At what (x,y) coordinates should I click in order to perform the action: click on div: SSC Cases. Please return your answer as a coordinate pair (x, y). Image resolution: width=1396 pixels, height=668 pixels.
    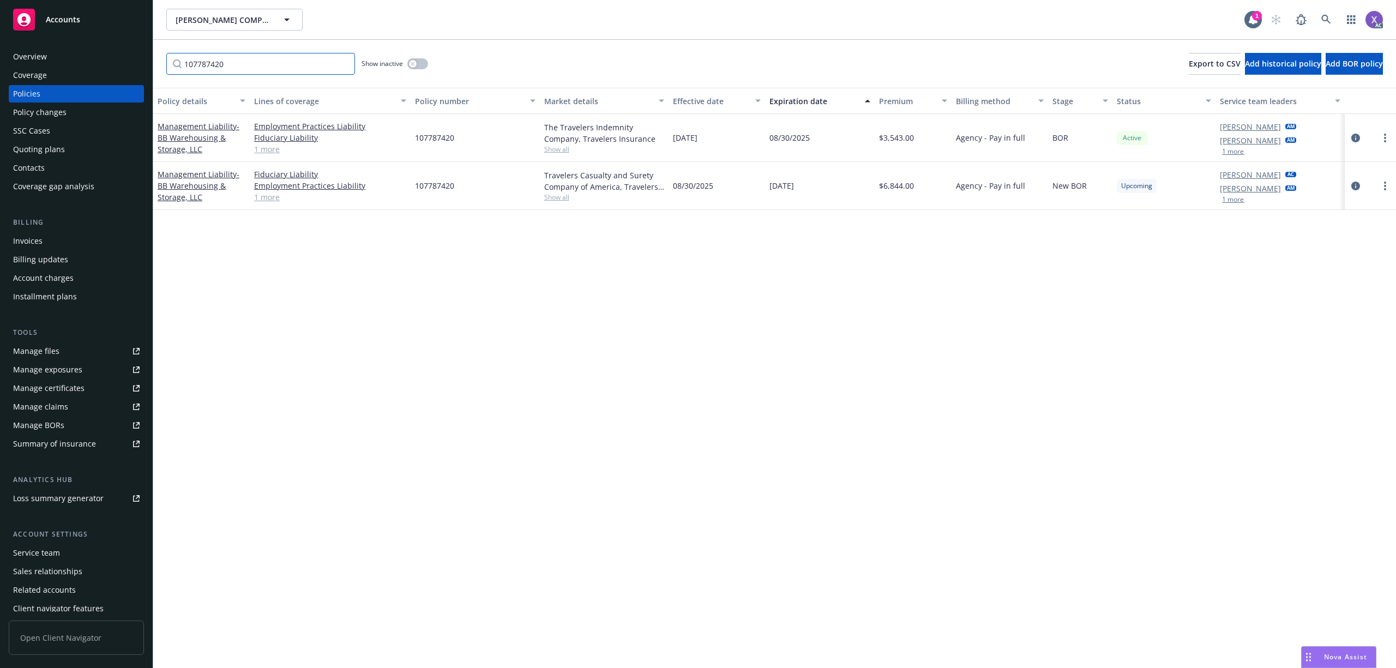
    Looking at the image, I should click on (32, 131).